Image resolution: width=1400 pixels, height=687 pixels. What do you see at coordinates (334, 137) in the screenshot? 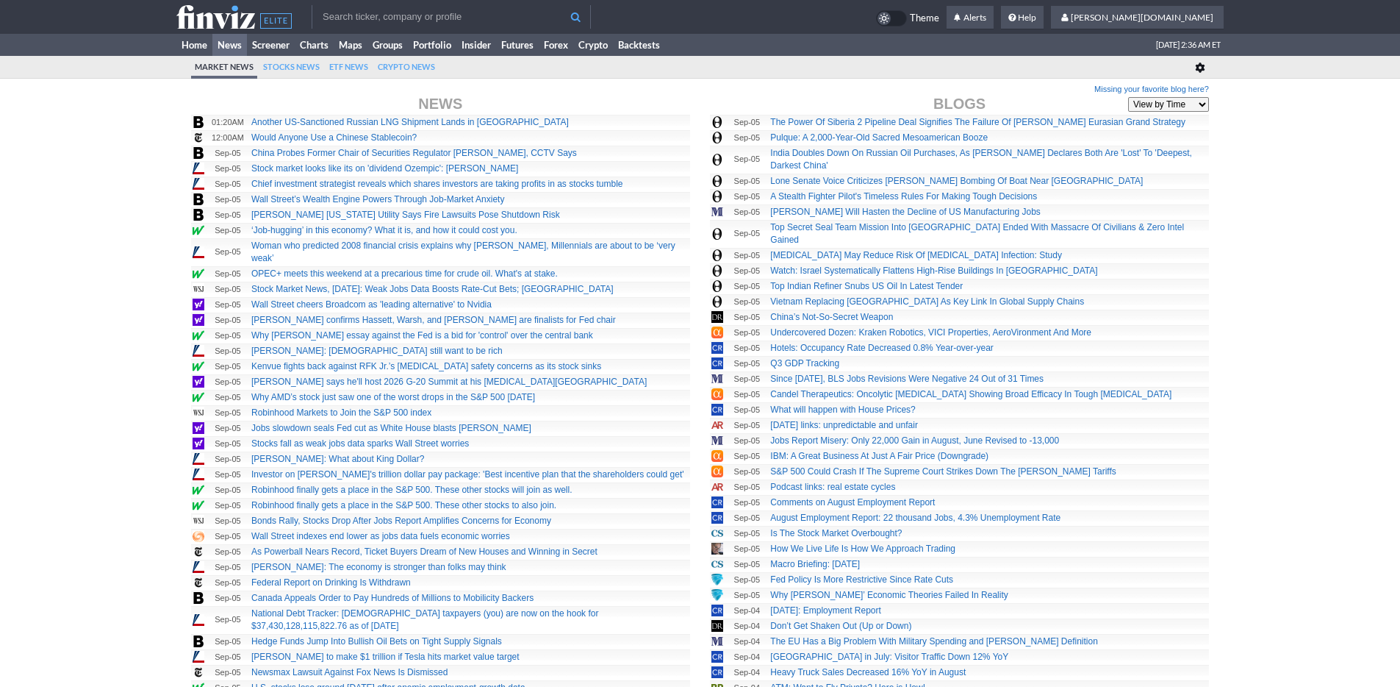
I see `a: Would Anyone Use a Chinese Stablecoin?` at bounding box center [334, 137].